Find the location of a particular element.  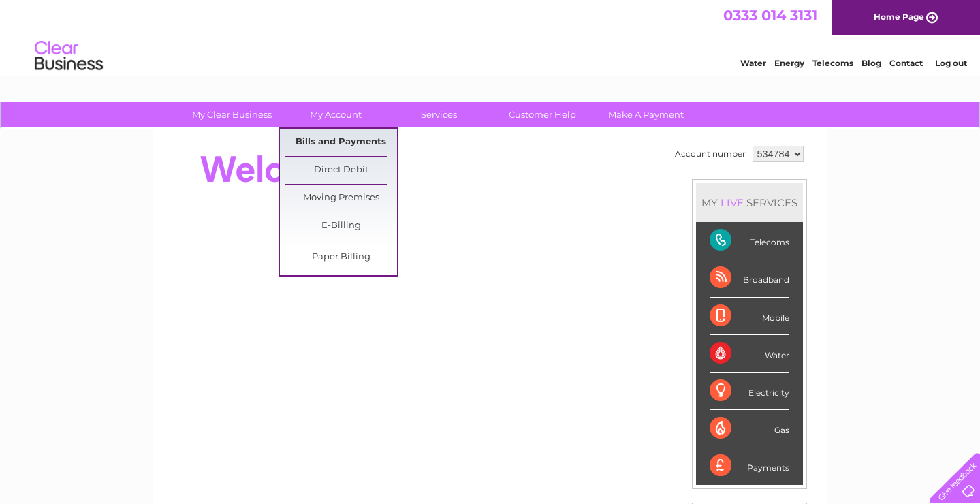

div: Payments is located at coordinates (749, 466).